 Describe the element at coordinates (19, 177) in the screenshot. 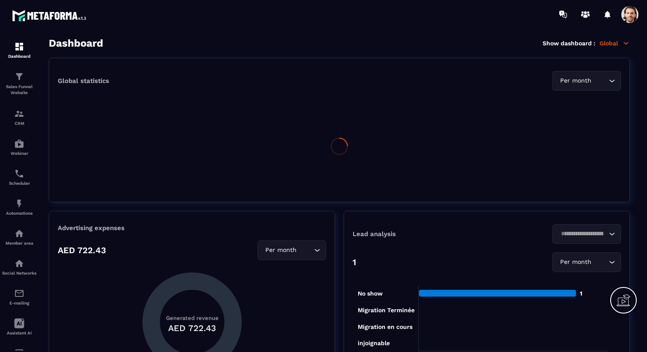

I see `a: schedulerschedulerScheduler` at that location.